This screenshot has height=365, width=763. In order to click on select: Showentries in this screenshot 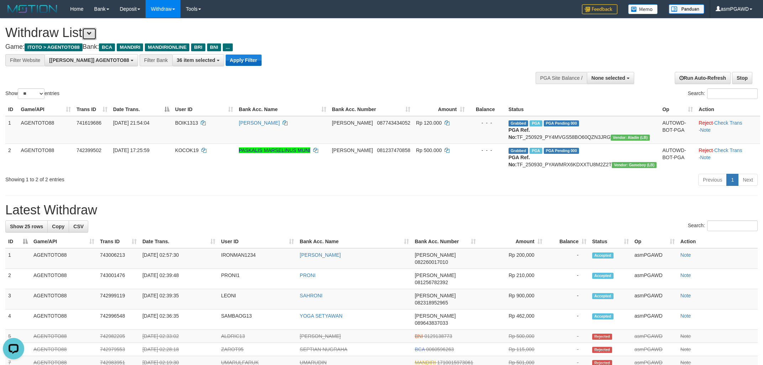, I will do `click(31, 94)`.